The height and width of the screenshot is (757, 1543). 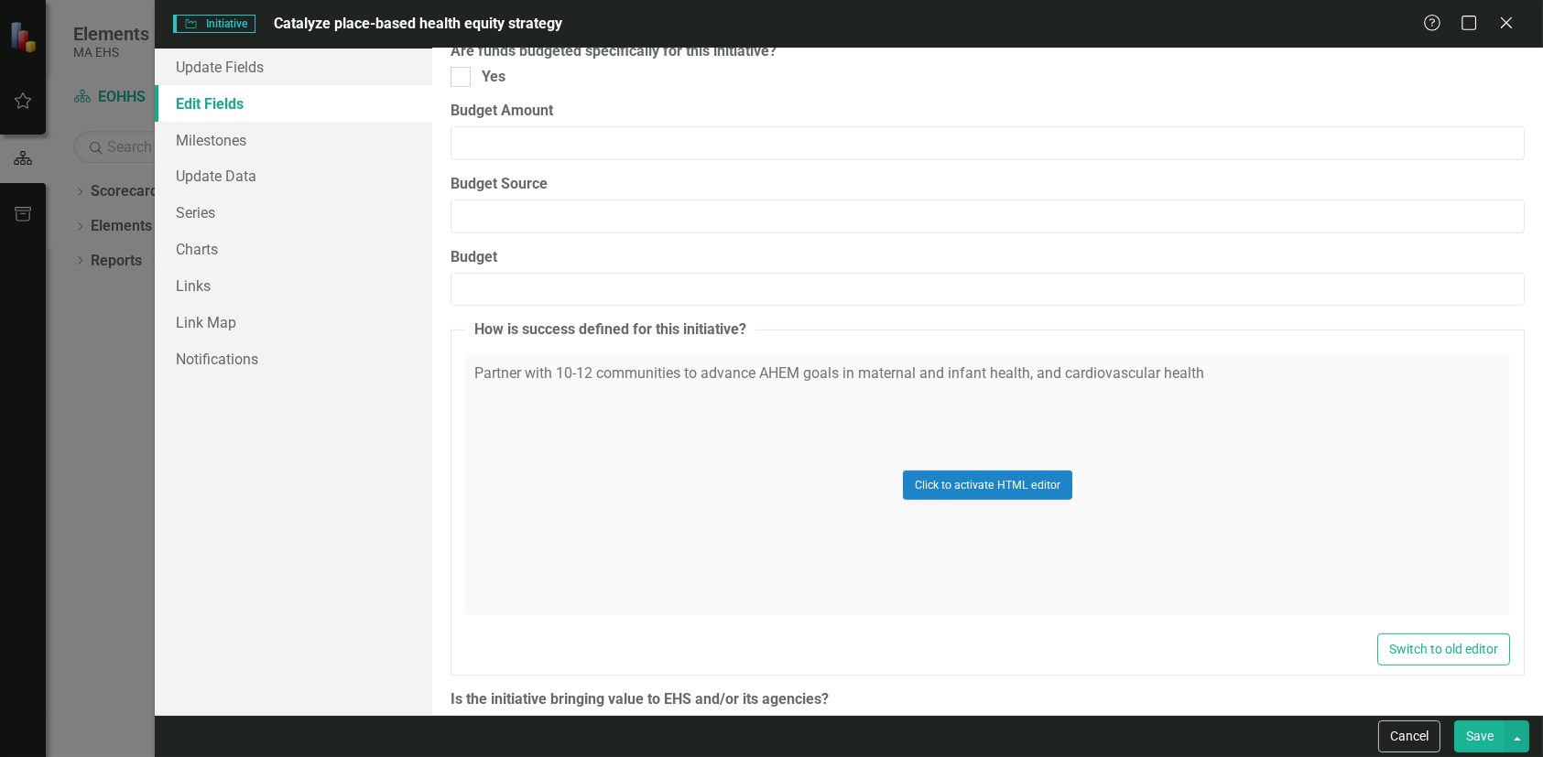 What do you see at coordinates (987, 485) in the screenshot?
I see `button: Click to activate HTML editor` at bounding box center [987, 485].